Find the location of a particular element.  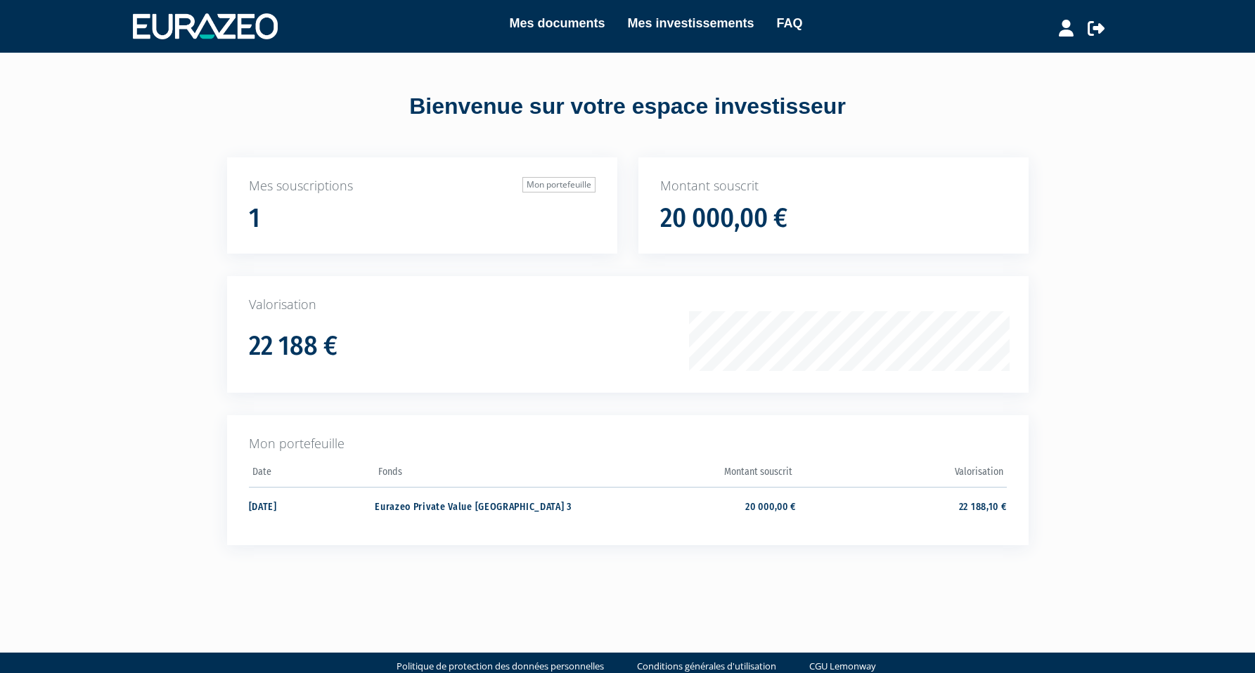

th: Fonds is located at coordinates (479, 474).